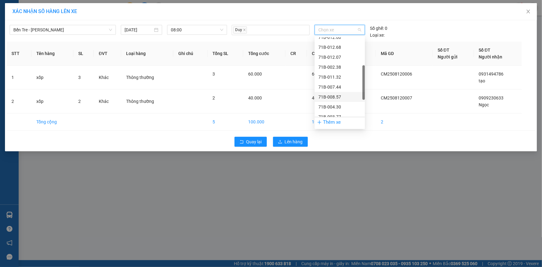 The width and height of the screenshot is (542, 267). Describe the element at coordinates (52, 53) in the screenshot. I see `th: Tên hàng` at that location.